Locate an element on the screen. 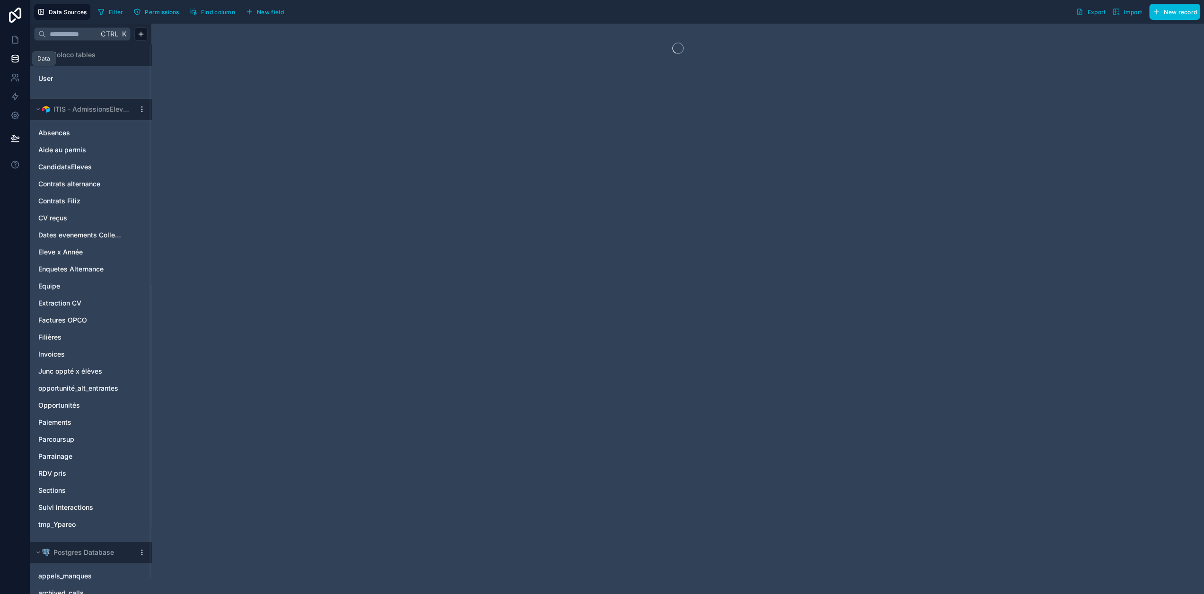  div: Data is located at coordinates (44, 59).